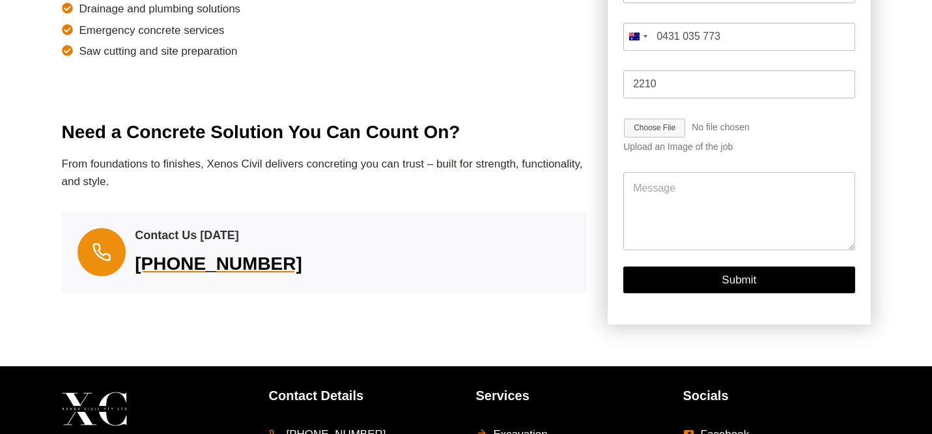 Image resolution: width=932 pixels, height=434 pixels. I want to click on h5: Contact Details, so click(363, 395).